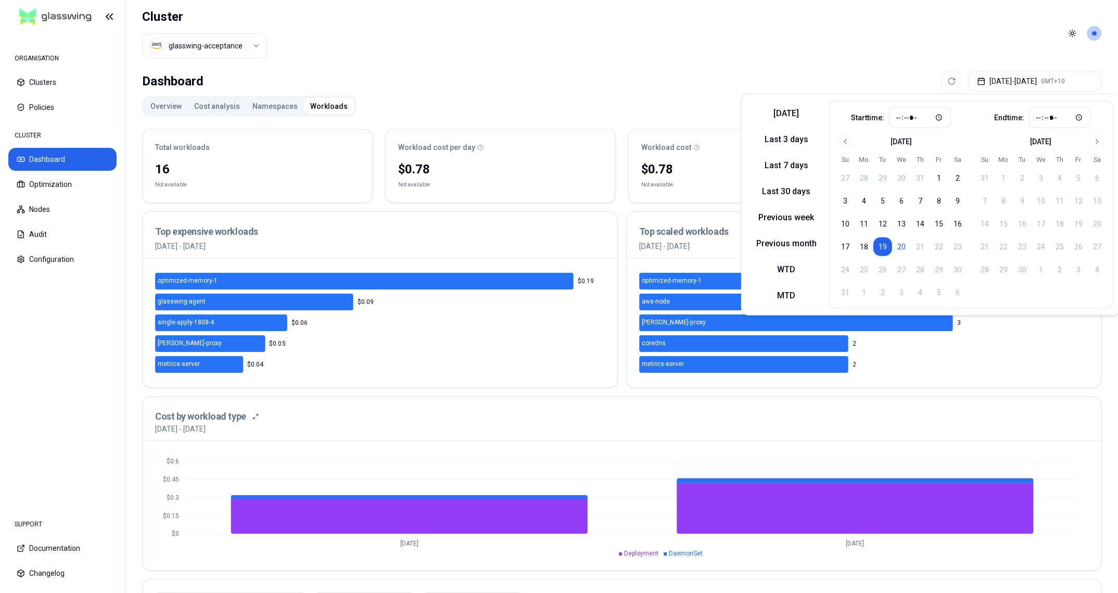  I want to click on div: Workload cost per day, so click(500, 147).